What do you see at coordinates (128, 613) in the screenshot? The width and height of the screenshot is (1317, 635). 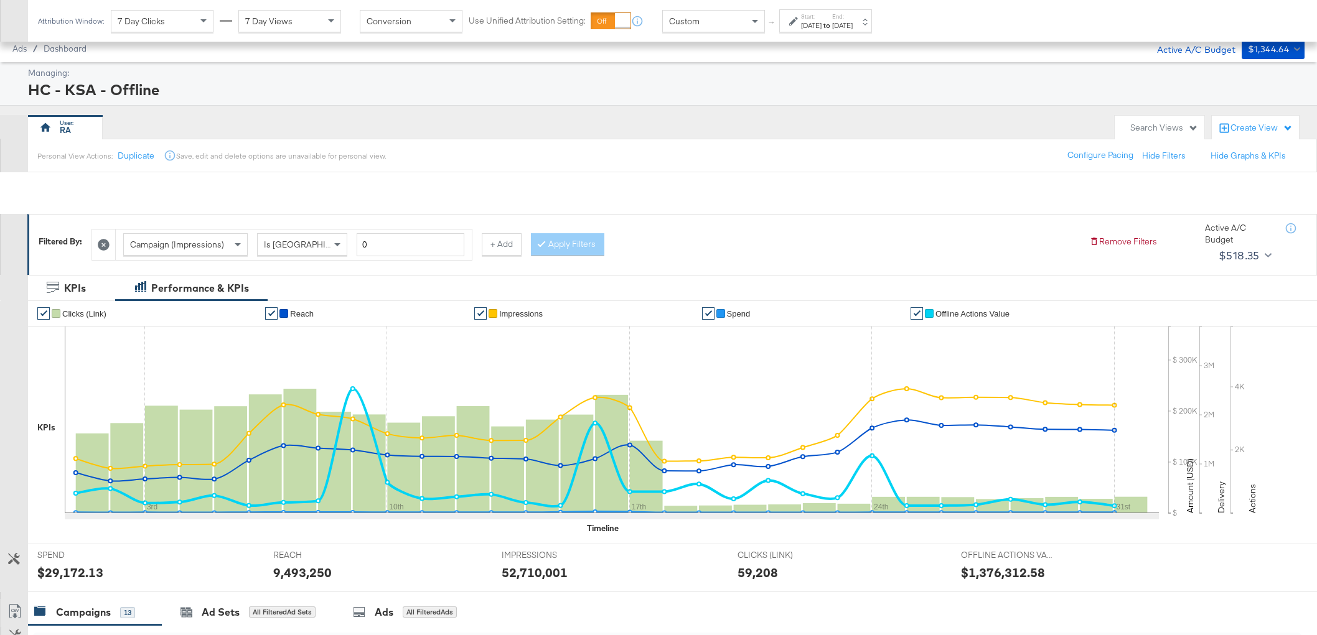 I see `div: 13` at bounding box center [128, 613].